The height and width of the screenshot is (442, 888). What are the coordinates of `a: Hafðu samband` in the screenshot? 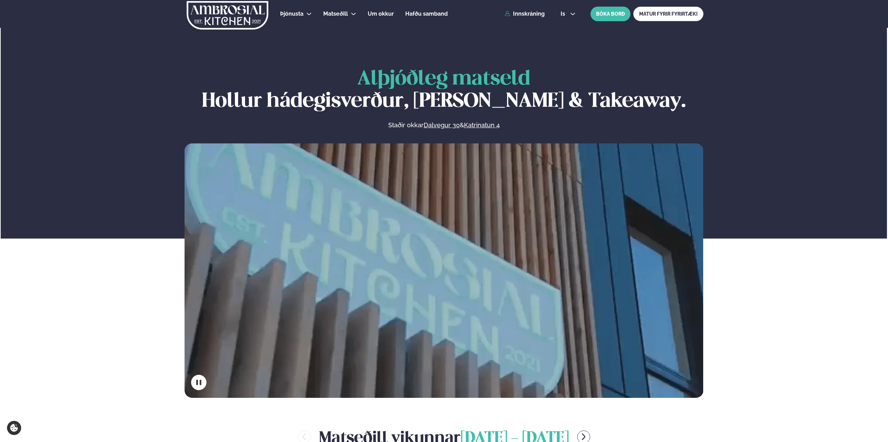 It's located at (426, 14).